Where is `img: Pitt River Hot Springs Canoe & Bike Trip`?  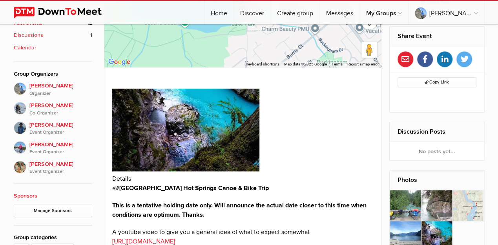 img: Pitt River Hot Springs Canoe & Bike Trip is located at coordinates (186, 130).